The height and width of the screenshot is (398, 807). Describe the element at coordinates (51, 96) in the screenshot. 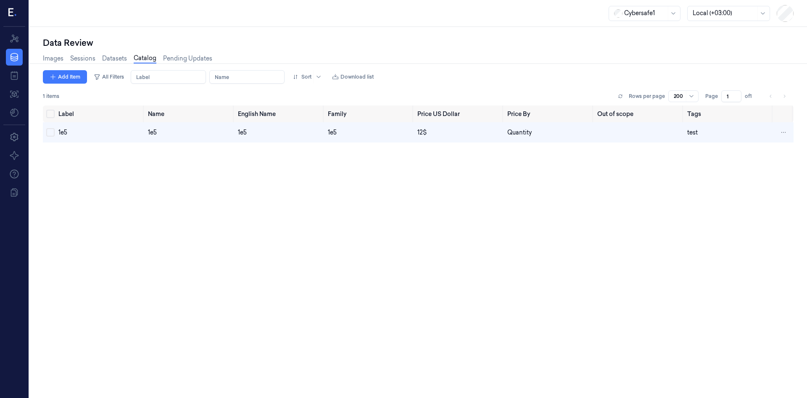

I see `span: 1 items` at that location.